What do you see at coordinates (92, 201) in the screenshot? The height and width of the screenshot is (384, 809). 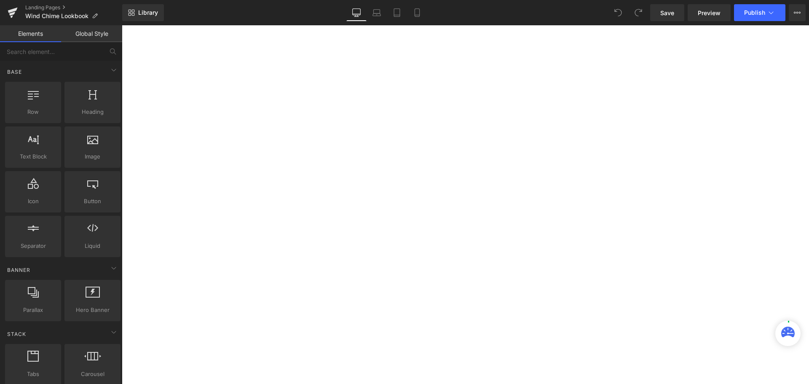 I see `span: Button` at bounding box center [92, 201].